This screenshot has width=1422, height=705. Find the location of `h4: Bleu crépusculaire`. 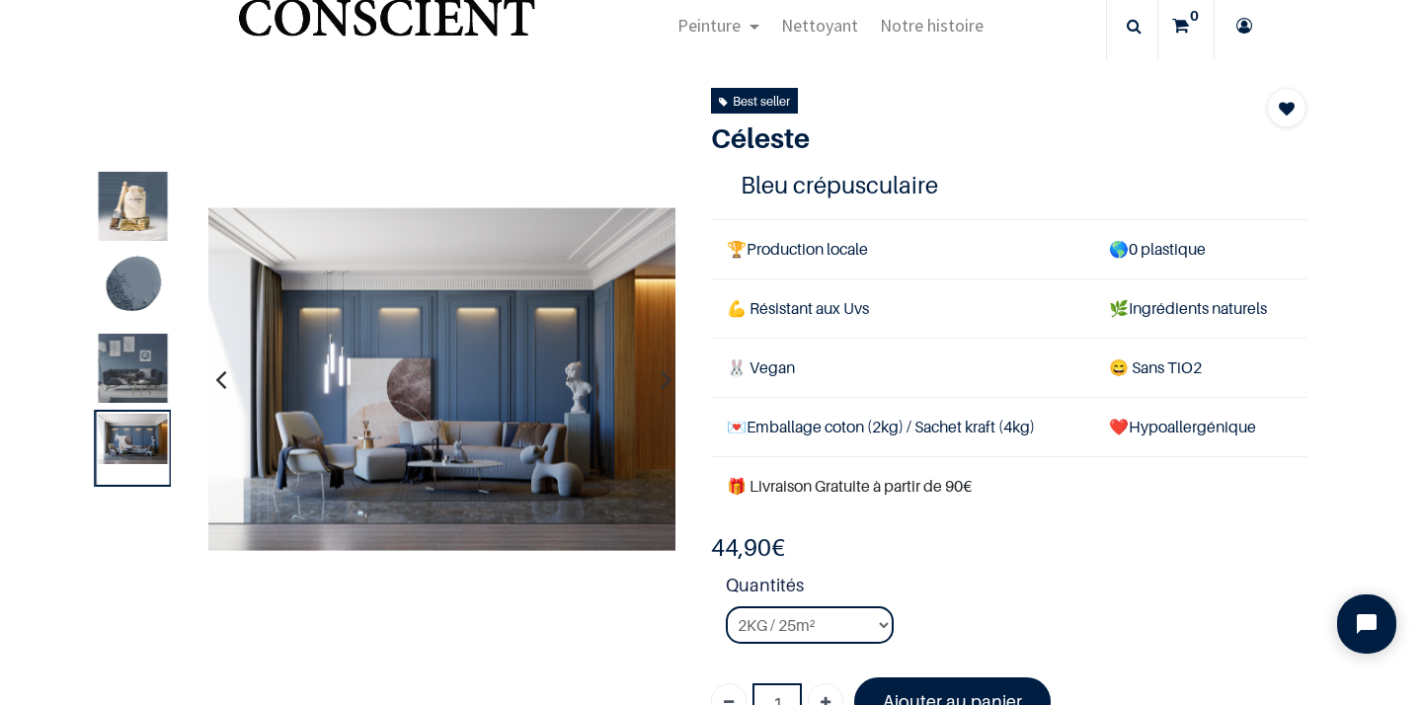

h4: Bleu crépusculaire is located at coordinates (1008, 185).